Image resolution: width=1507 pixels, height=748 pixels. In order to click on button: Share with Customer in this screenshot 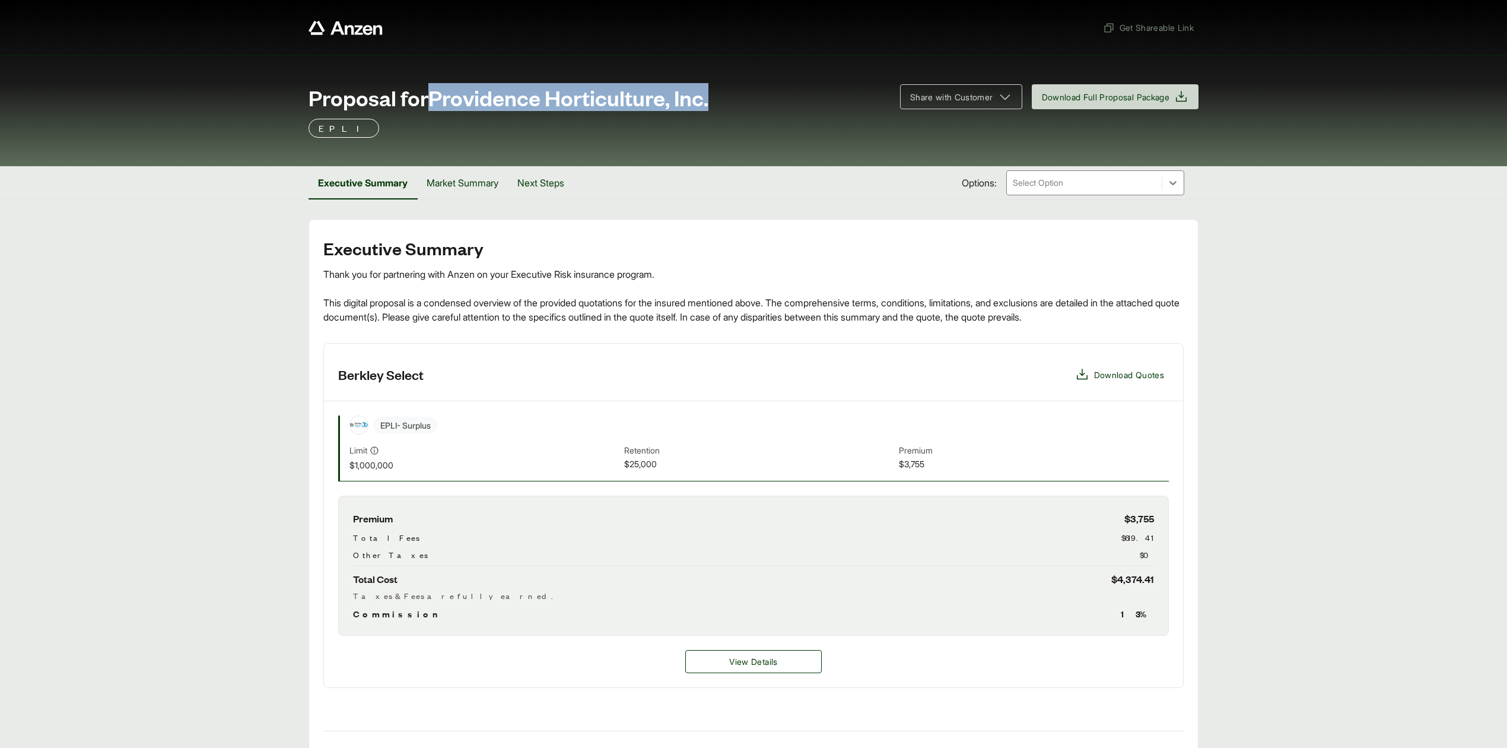, I will do `click(961, 97)`.